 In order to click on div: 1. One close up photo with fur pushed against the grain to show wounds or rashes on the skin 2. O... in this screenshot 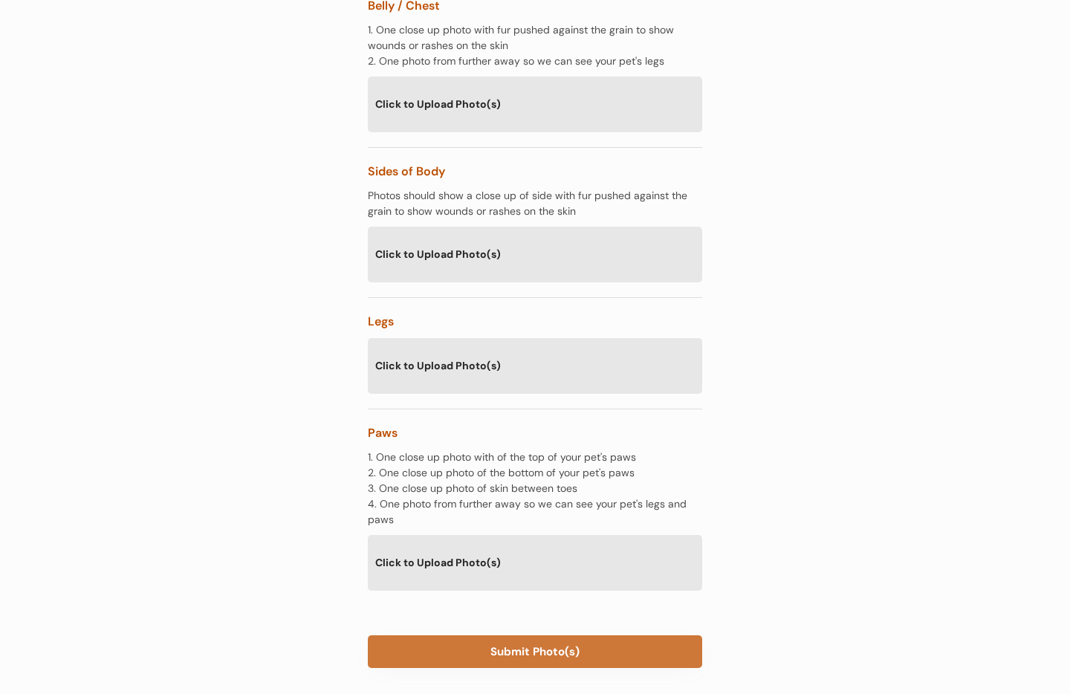, I will do `click(535, 45)`.